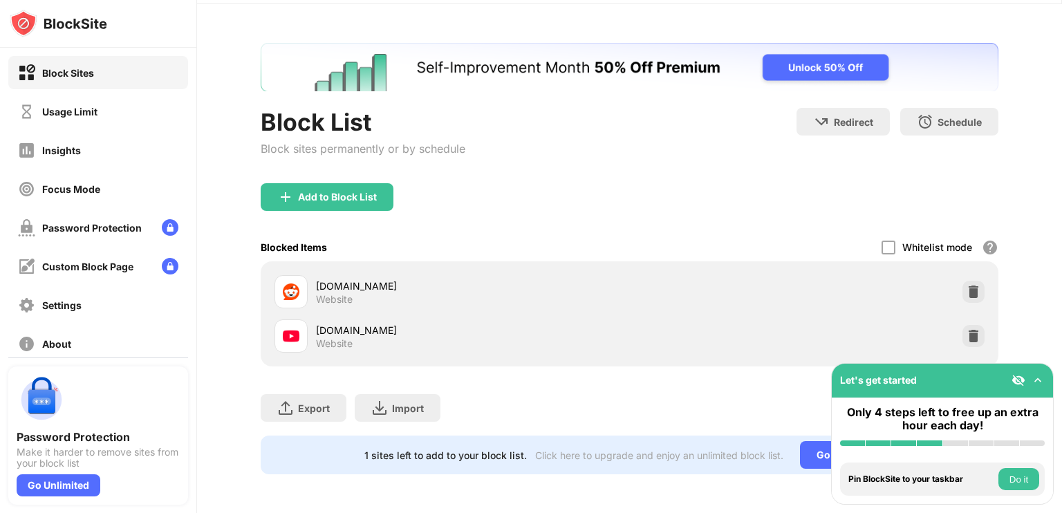 The width and height of the screenshot is (1062, 513). I want to click on img: password-protection-off.svg, so click(26, 227).